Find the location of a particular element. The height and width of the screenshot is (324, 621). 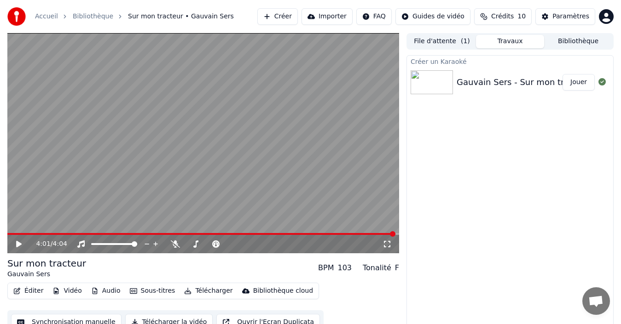

button: File d'attente is located at coordinates (442, 41).